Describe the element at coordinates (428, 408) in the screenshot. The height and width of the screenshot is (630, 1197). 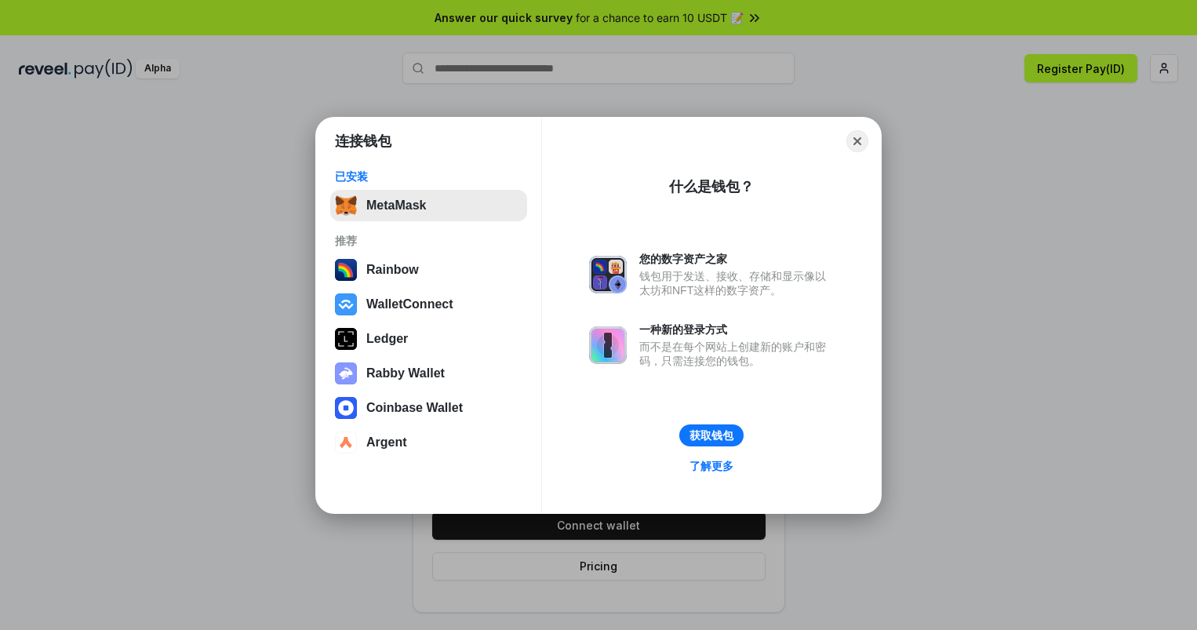
I see `button: Coinbase Wallet` at that location.